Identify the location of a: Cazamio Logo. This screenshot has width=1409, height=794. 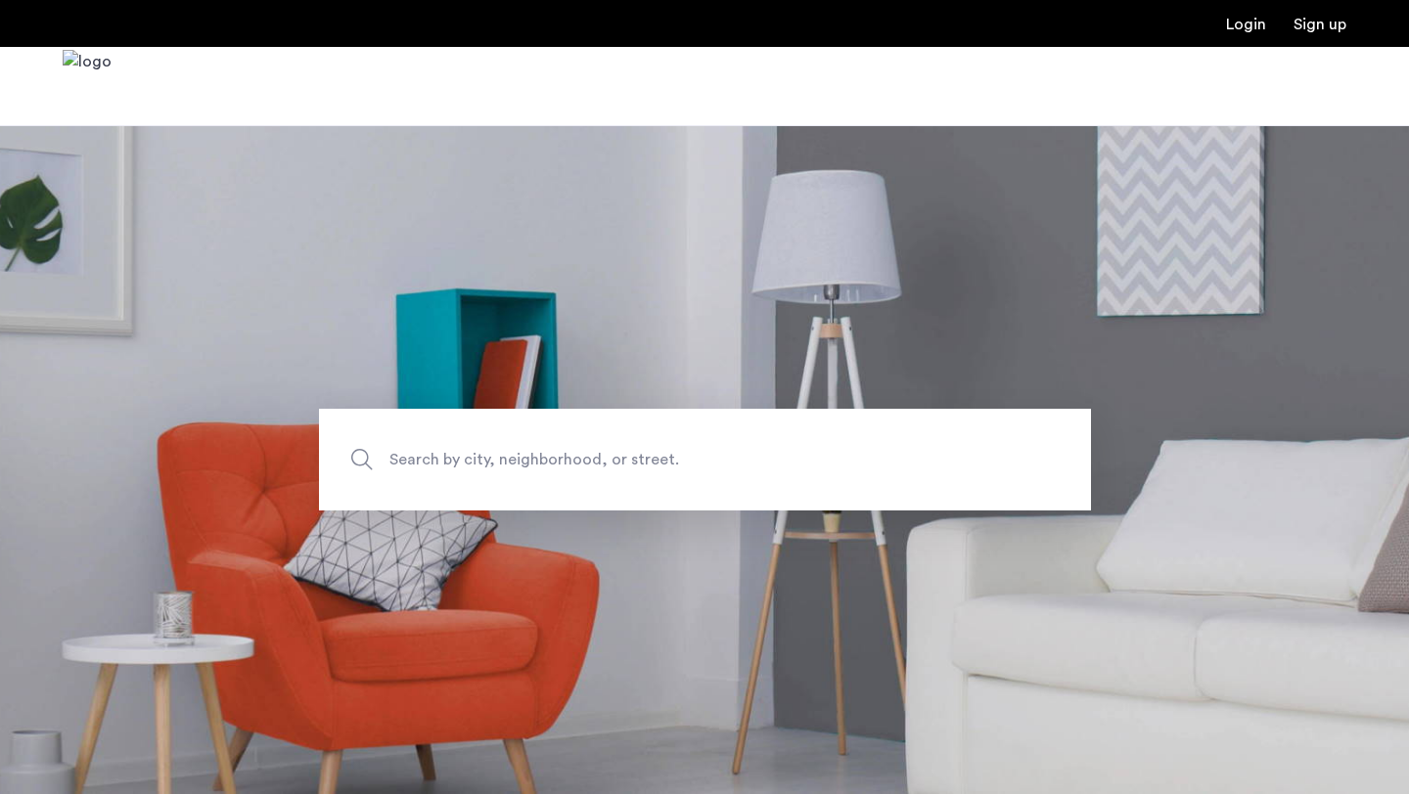
(87, 86).